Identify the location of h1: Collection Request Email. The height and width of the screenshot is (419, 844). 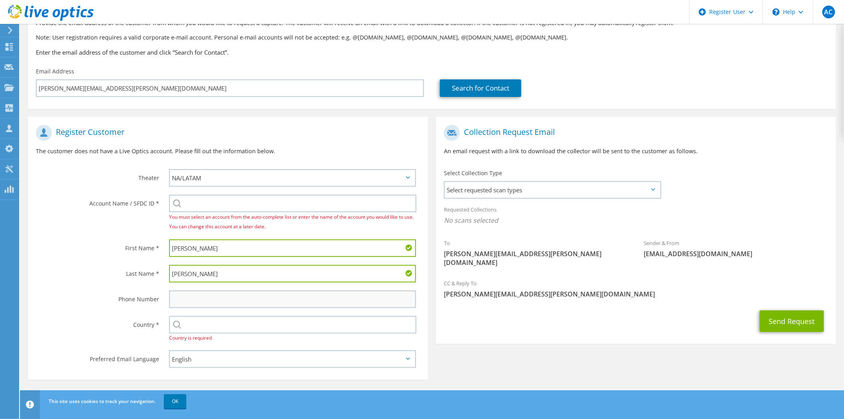
(634, 133).